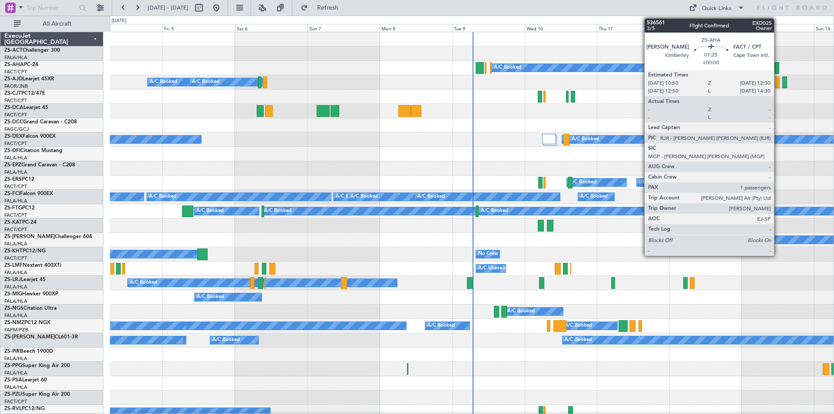 The width and height of the screenshot is (834, 414). Describe the element at coordinates (13, 122) in the screenshot. I see `span: ZS-DCC` at that location.